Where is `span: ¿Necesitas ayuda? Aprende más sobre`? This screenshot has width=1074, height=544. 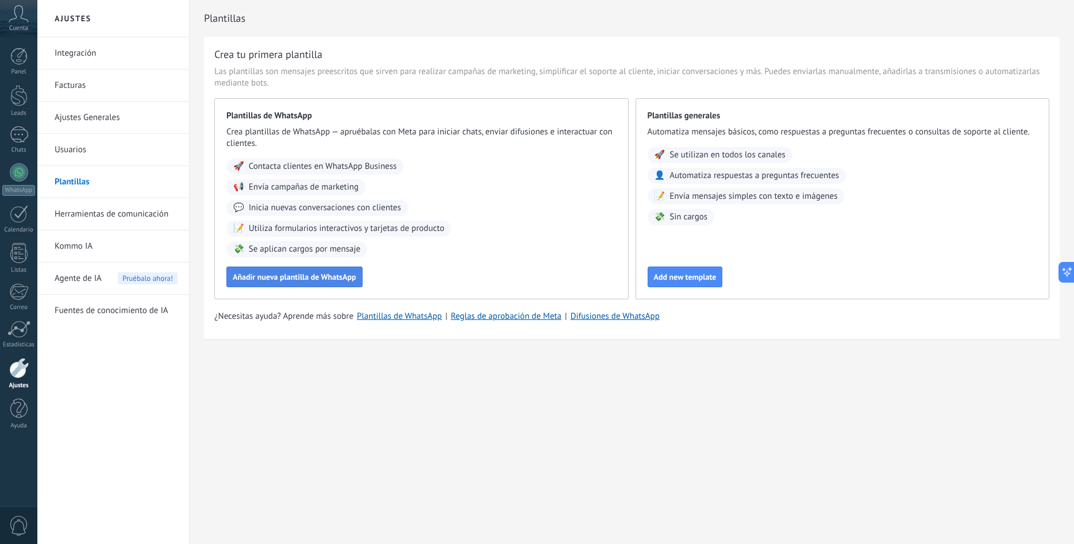 span: ¿Necesitas ayuda? Aprende más sobre is located at coordinates (284, 317).